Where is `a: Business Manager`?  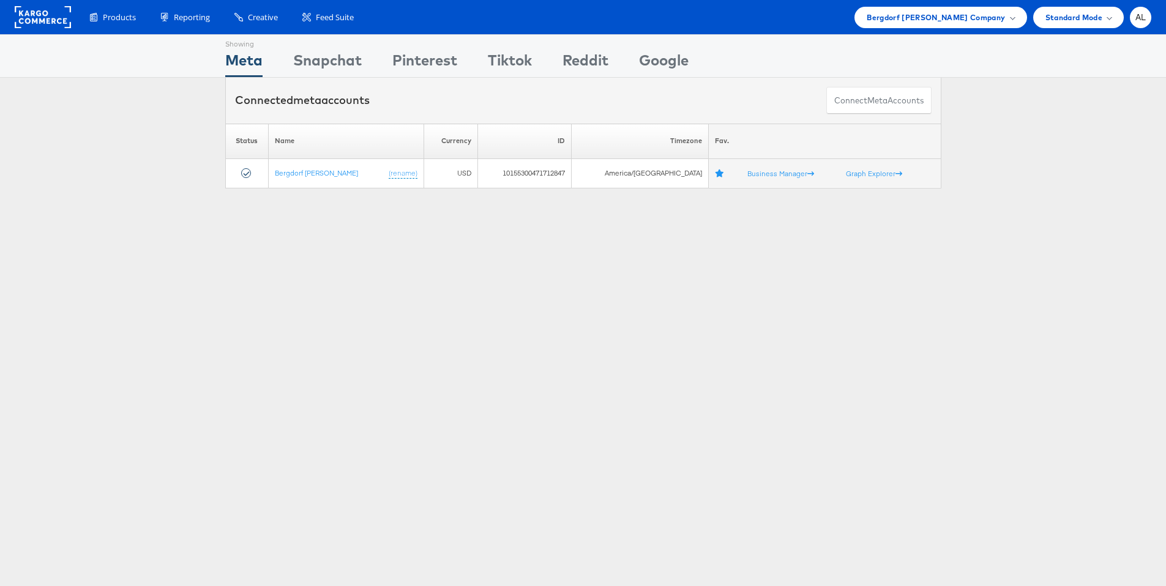
a: Business Manager is located at coordinates (780, 173).